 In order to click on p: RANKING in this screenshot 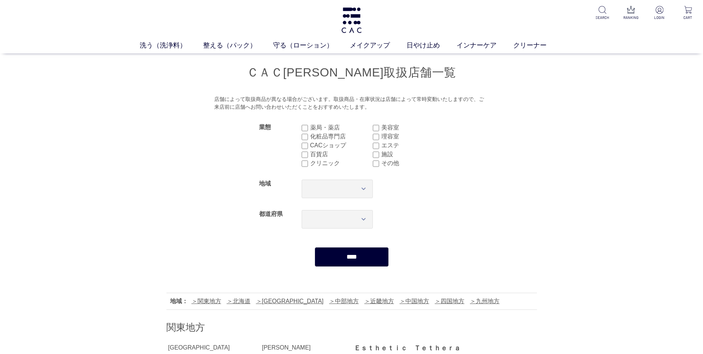, I will do `click(631, 17)`.